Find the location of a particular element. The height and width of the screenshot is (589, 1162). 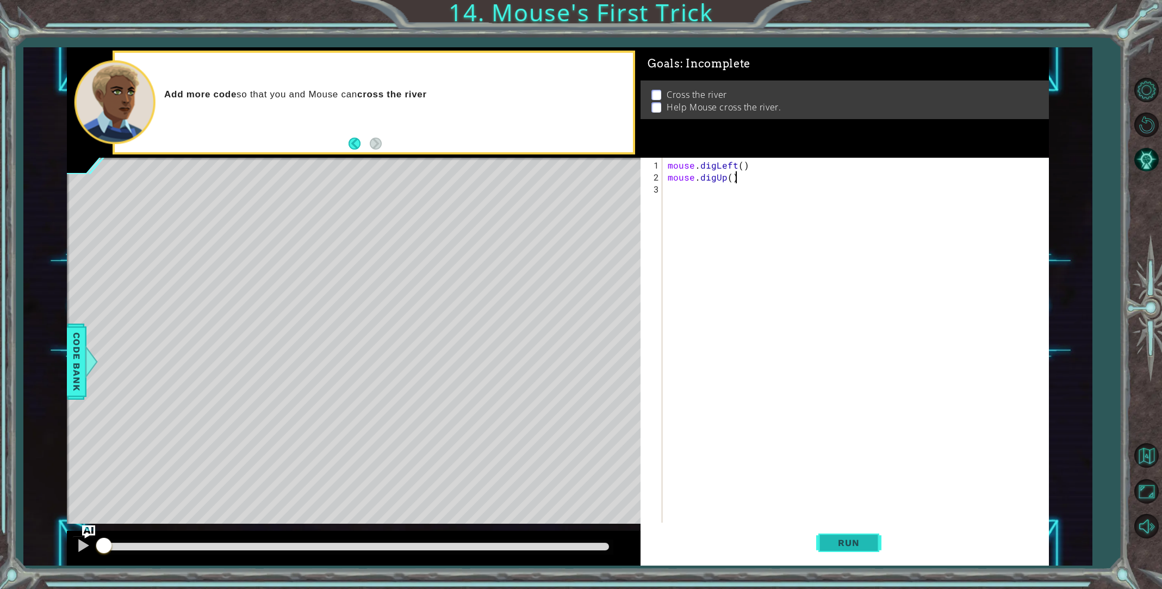

p: Cross the river is located at coordinates (697, 95).